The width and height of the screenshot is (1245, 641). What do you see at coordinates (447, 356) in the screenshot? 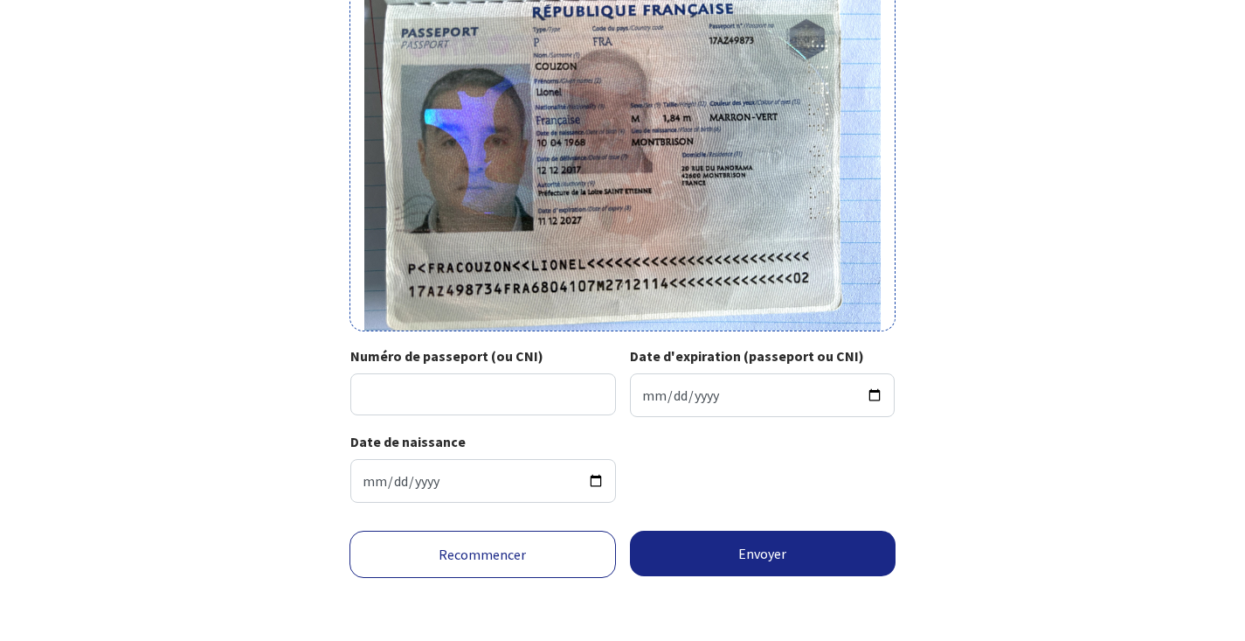
I see `strong: Numéro de passeport (ou CNI)` at bounding box center [447, 356].